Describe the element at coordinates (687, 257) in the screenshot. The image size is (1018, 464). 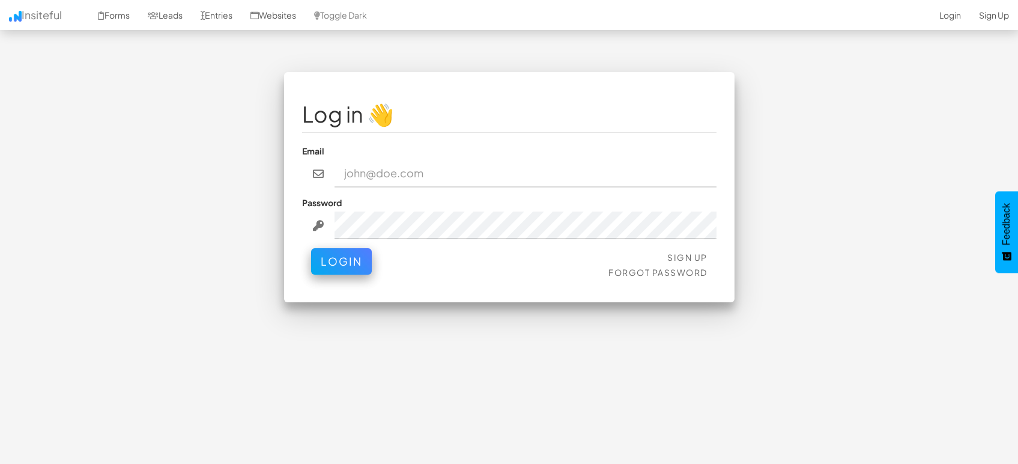
I see `a: Sign Up` at that location.